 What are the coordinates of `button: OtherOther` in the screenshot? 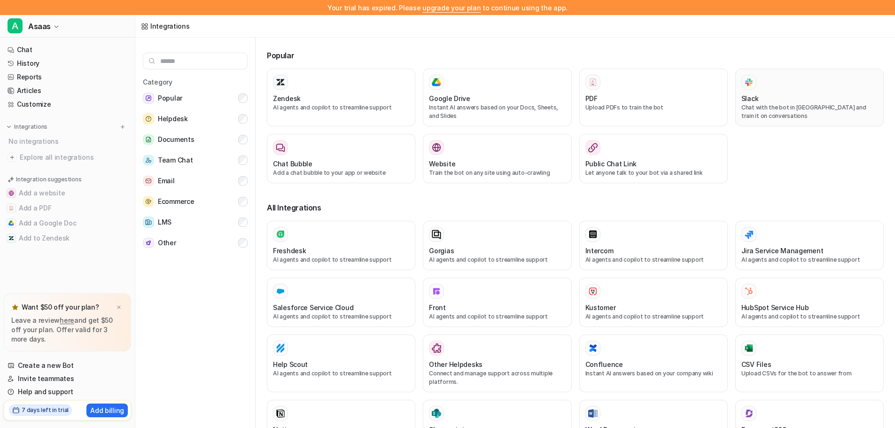 It's located at (195, 243).